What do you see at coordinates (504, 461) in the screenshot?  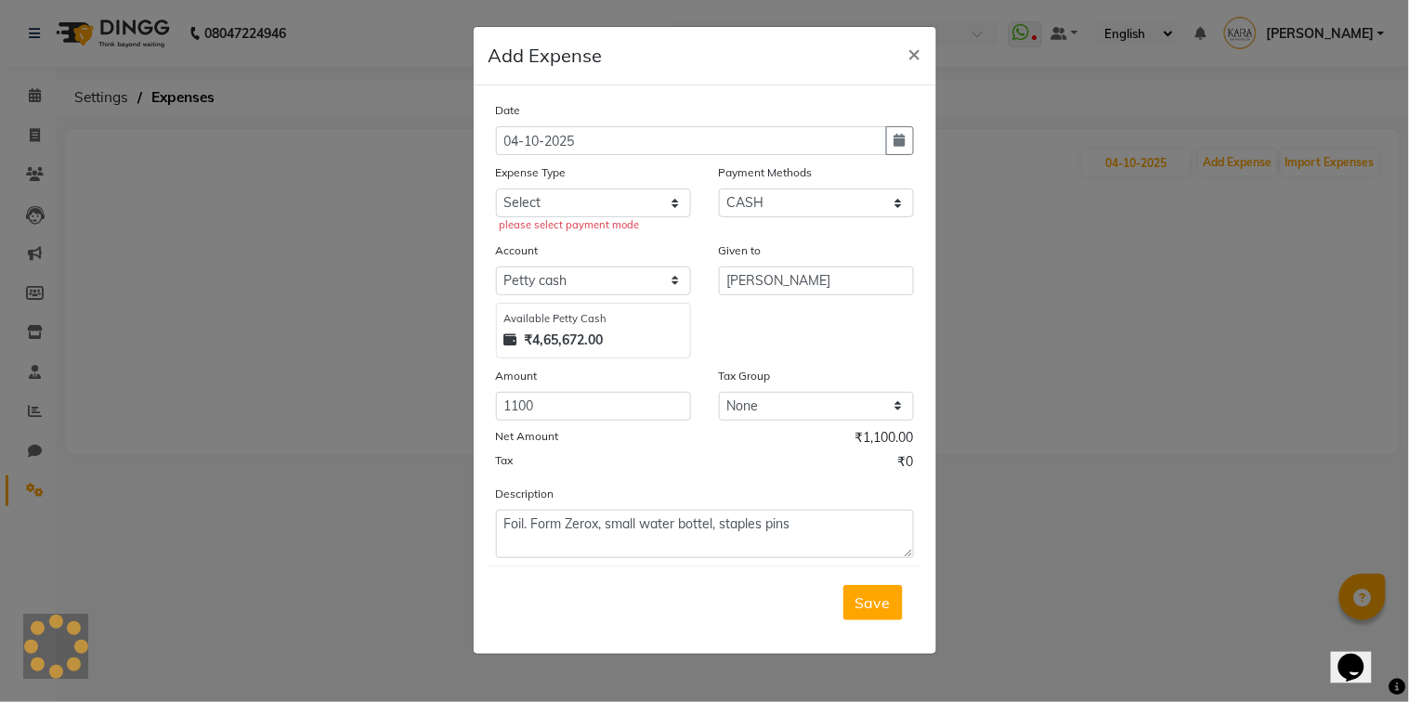 I see `label: Tax` at bounding box center [504, 461].